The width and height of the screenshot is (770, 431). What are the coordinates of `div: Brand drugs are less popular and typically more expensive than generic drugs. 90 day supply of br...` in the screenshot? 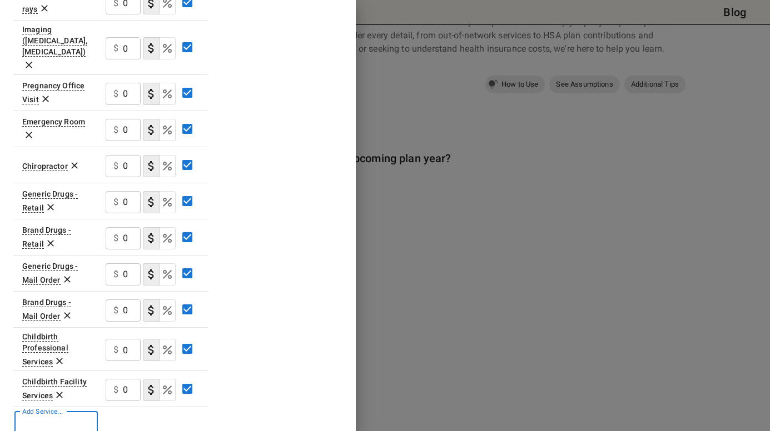 It's located at (47, 310).